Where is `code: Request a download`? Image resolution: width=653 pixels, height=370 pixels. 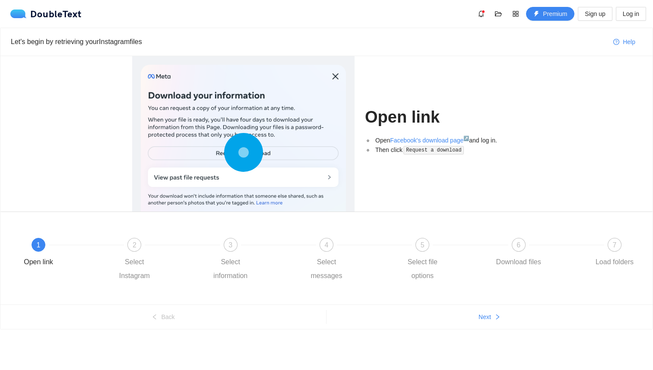
code: Request a download is located at coordinates (434, 150).